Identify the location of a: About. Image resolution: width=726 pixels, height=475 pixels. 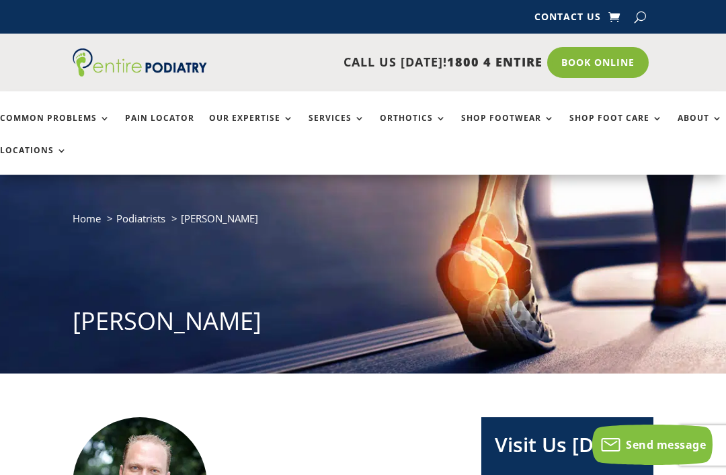
(700, 128).